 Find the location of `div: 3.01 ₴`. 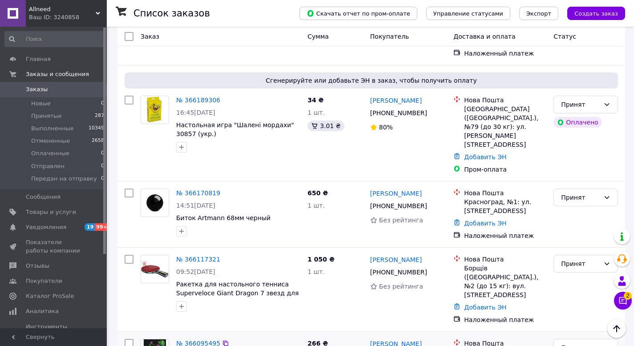

div: 3.01 ₴ is located at coordinates (325, 126).